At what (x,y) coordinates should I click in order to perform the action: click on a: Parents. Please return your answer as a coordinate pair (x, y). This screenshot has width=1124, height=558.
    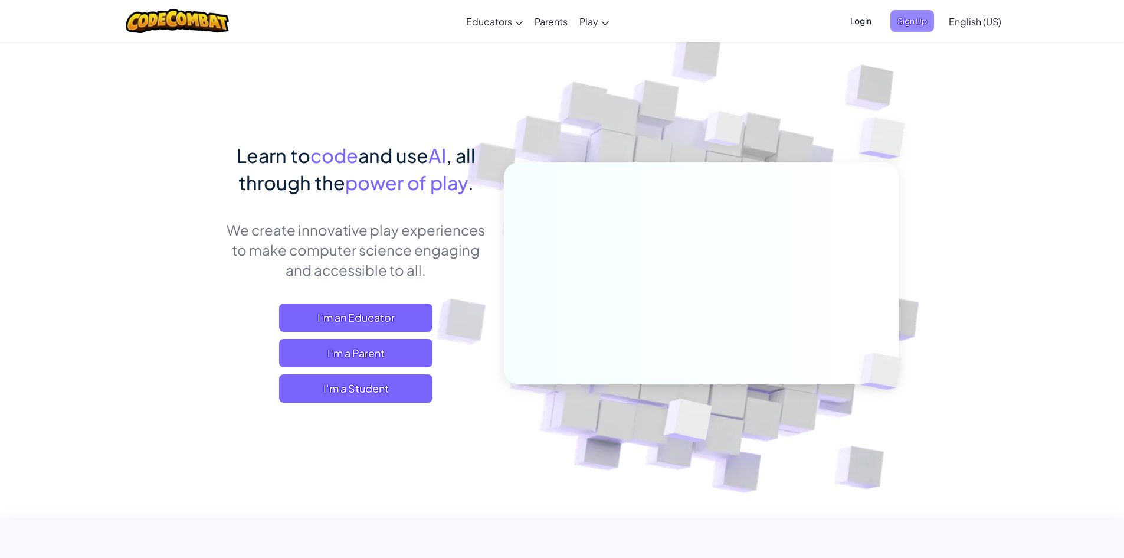
    Looking at the image, I should click on (551, 21).